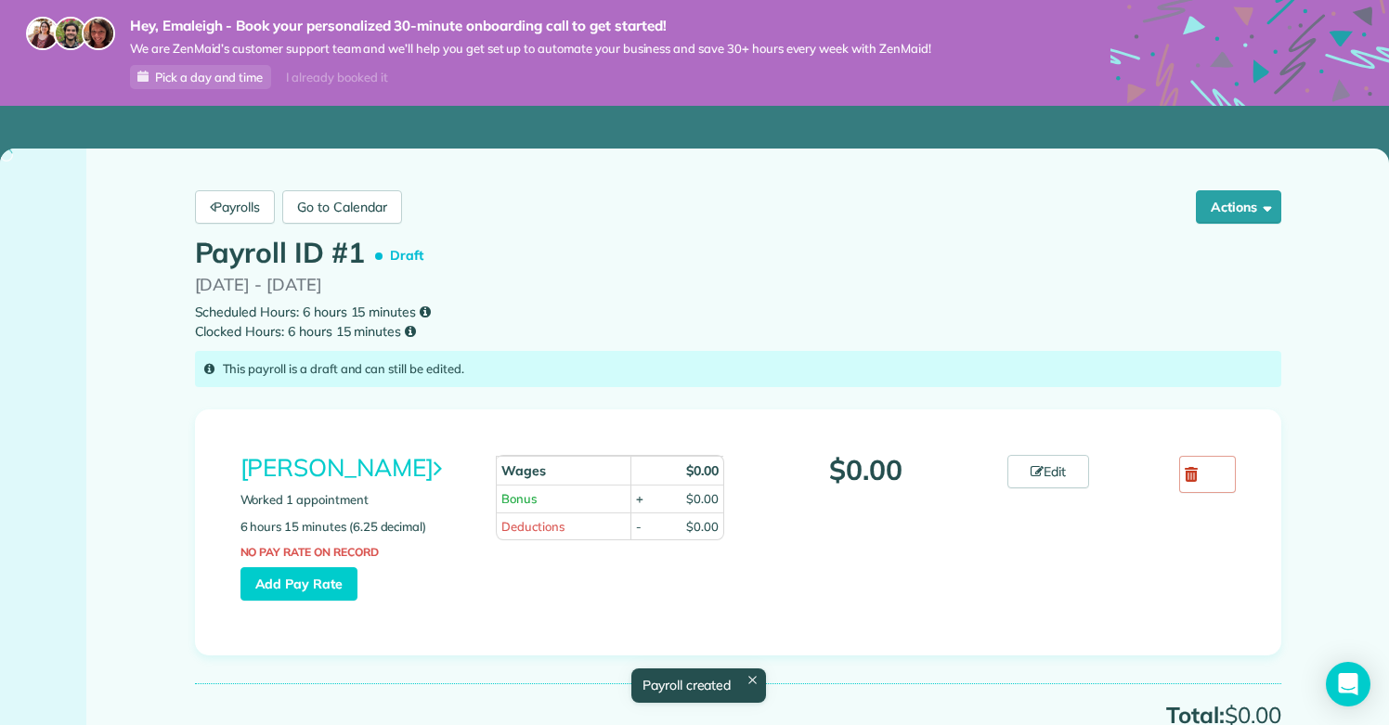 The image size is (1389, 725). Describe the element at coordinates (563, 527) in the screenshot. I see `td: Deductions` at that location.